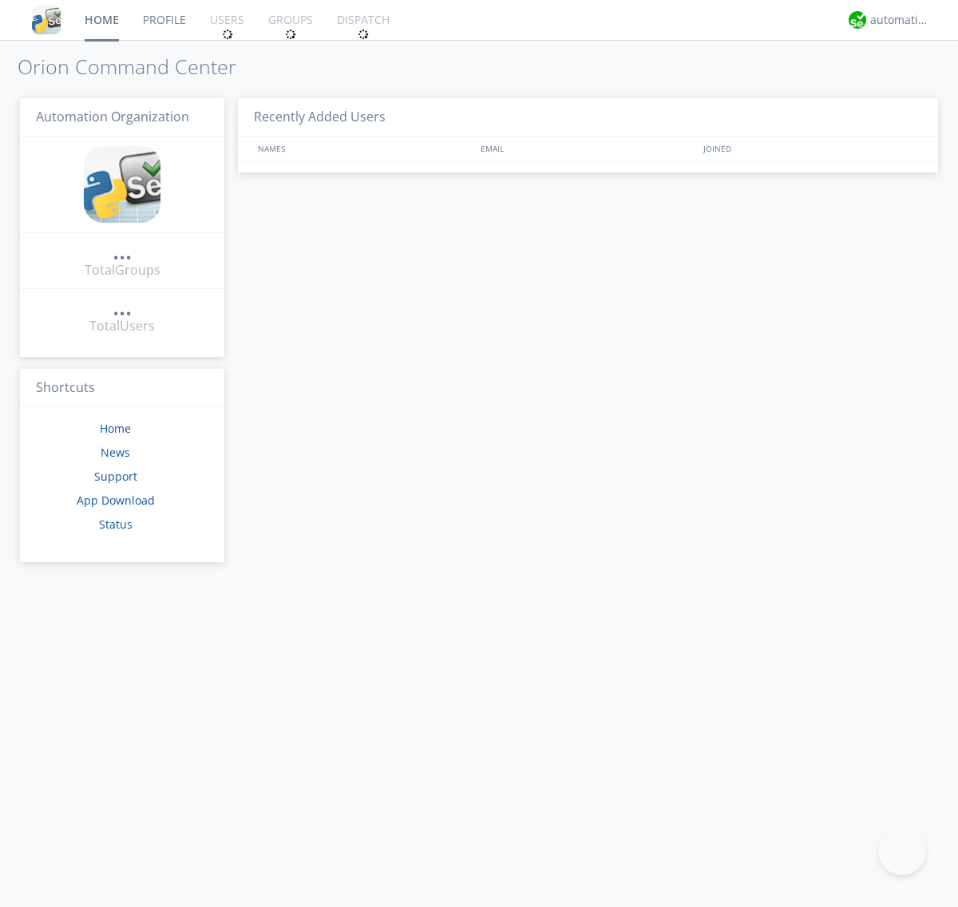  What do you see at coordinates (116, 524) in the screenshot?
I see `a: Status` at bounding box center [116, 524].